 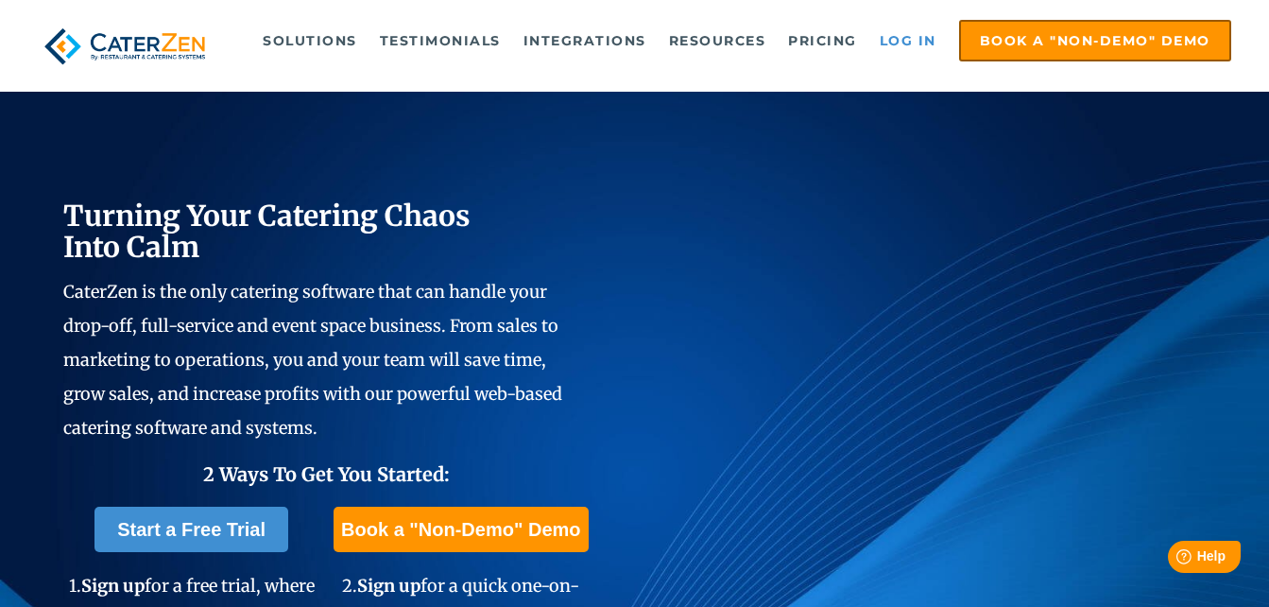 What do you see at coordinates (310, 41) in the screenshot?
I see `a: Solutions` at bounding box center [310, 41].